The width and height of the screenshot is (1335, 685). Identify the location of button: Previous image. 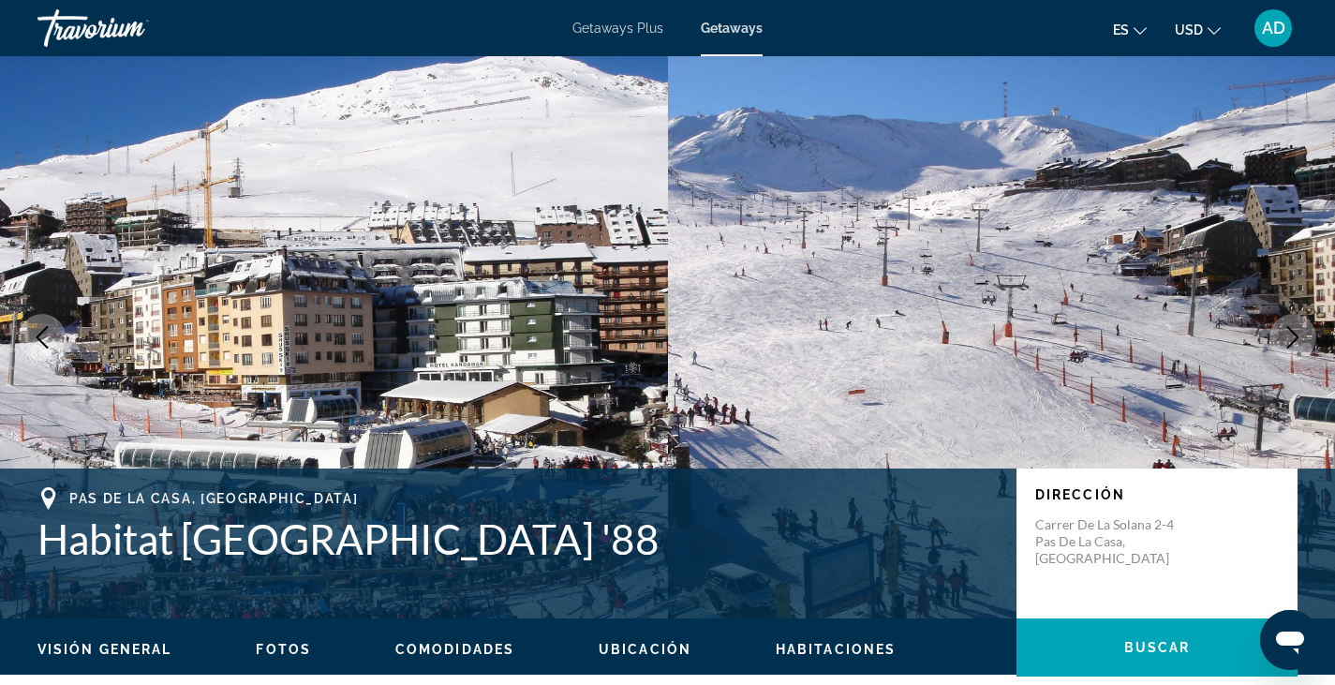
(42, 337).